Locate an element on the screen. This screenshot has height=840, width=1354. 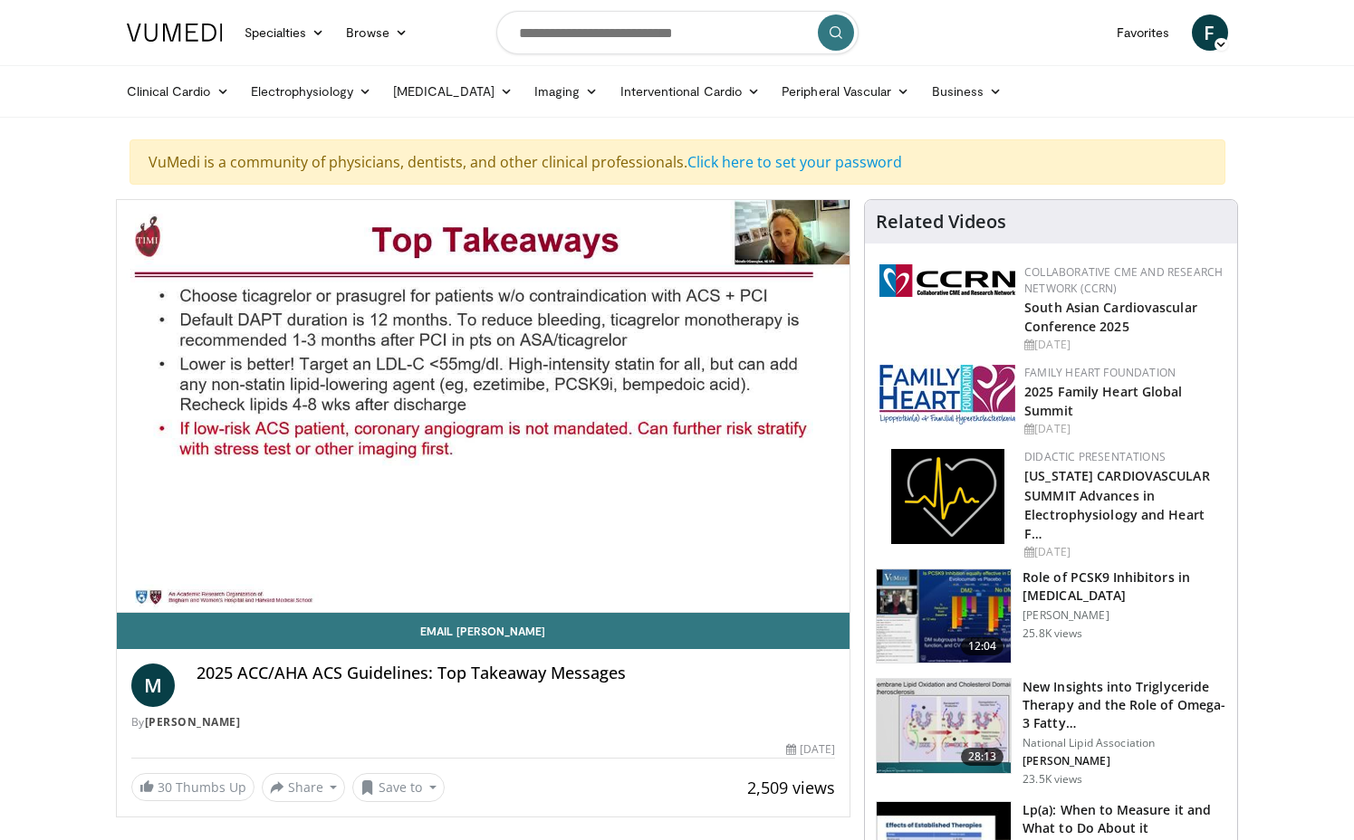
img: 96363db5-6b1b-407f-974b-715268b29f70.jpeg.150x105_q85_autocrop_double_scale_upscale_version-0.2.jpg is located at coordinates (947, 395).